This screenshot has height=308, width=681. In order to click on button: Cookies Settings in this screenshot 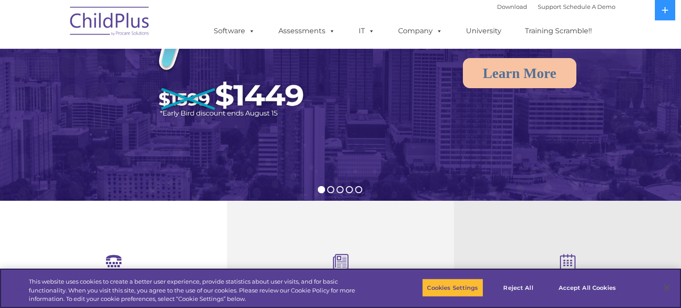, I will do `click(452, 288)`.